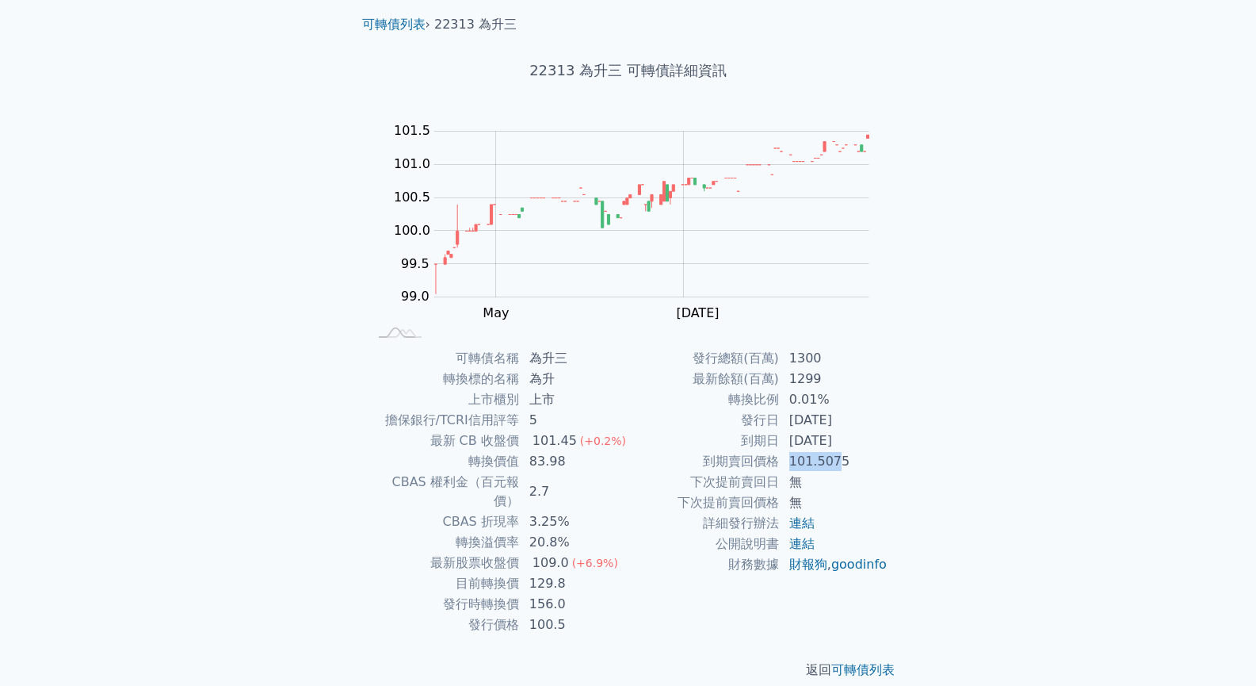 The image size is (1256, 686). What do you see at coordinates (834, 461) in the screenshot?
I see `td: 101.5075` at bounding box center [834, 461].